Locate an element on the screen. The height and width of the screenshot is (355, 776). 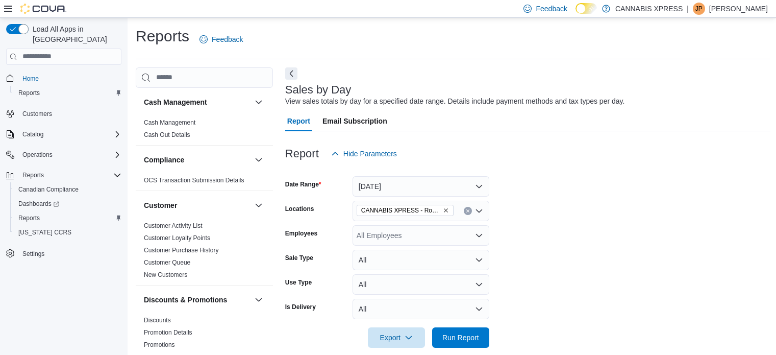
label: Is Delivery is located at coordinates (300, 307).